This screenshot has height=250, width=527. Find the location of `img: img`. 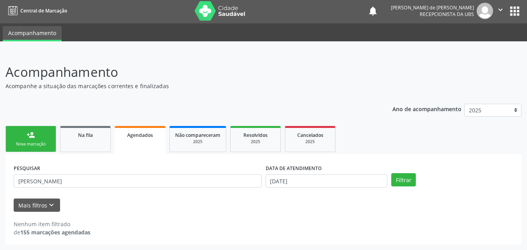

img: img is located at coordinates (485, 11).